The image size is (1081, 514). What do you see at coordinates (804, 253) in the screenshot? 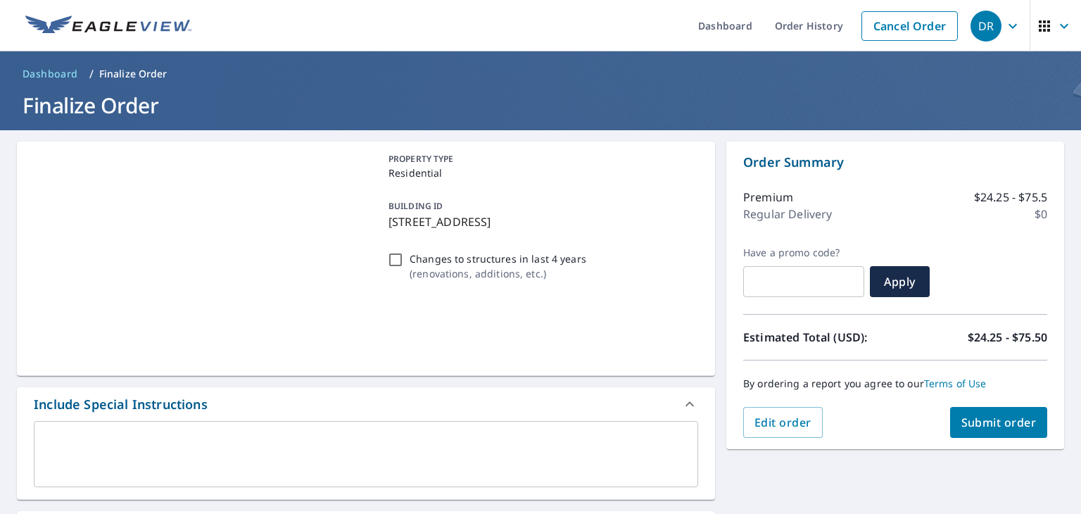
I see `label: Have a promo code?` at bounding box center [804, 253].